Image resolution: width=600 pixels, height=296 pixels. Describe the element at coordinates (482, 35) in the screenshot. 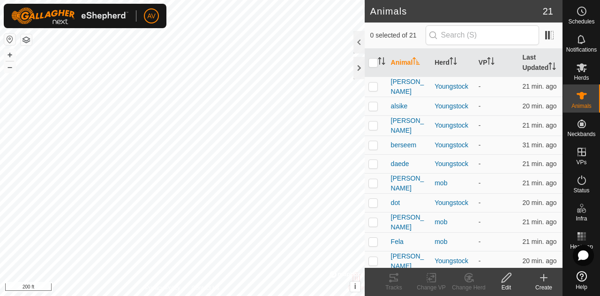

I see `input: Search (S)` at that location.